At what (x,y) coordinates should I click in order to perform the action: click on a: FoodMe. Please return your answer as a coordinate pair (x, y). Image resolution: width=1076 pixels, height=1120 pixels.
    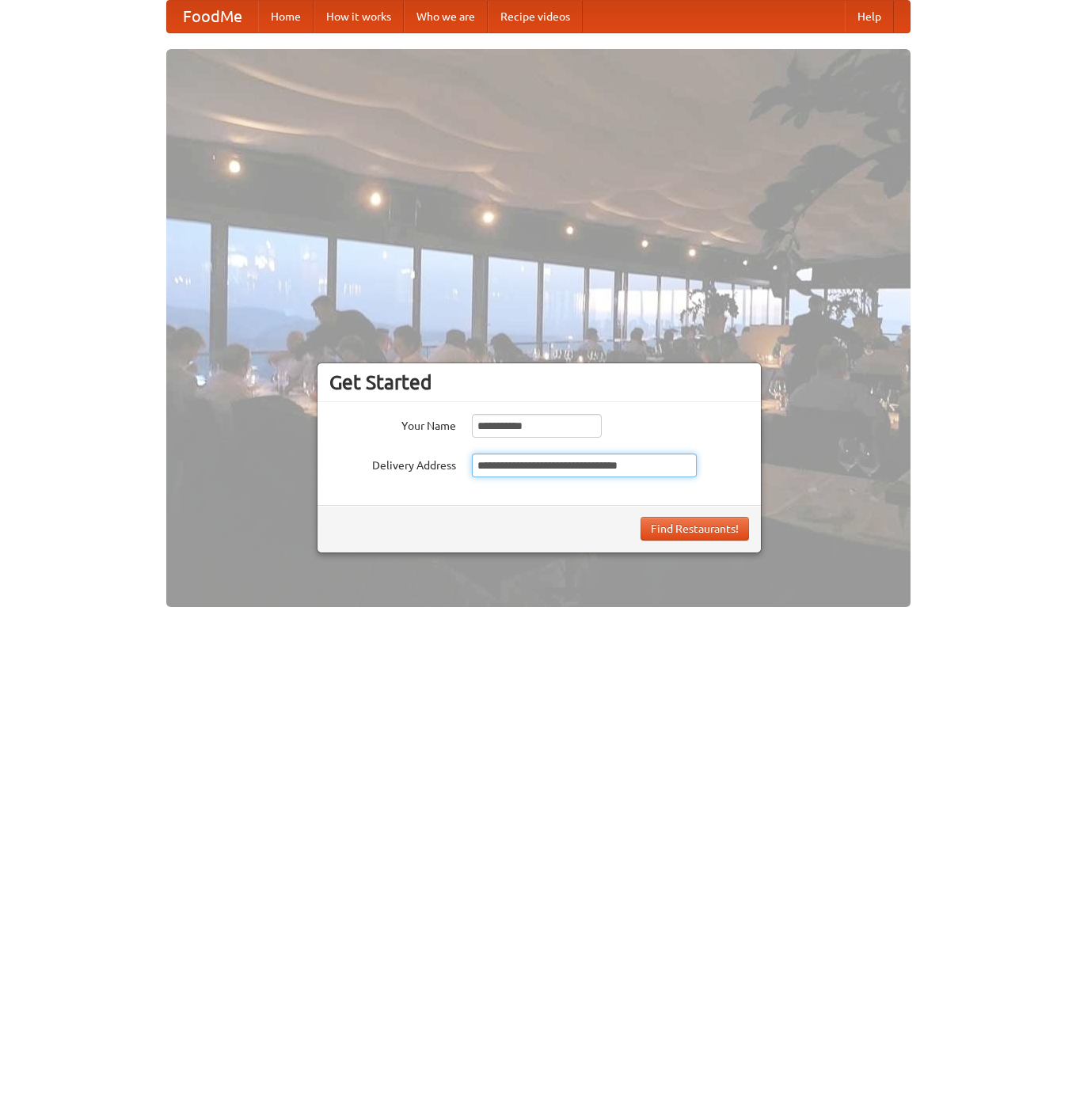
    Looking at the image, I should click on (212, 17).